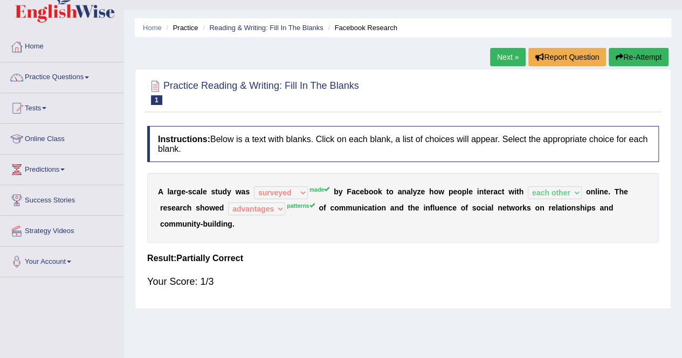  What do you see at coordinates (253, 92) in the screenshot?
I see `h2: Practice Reading & Writing: Fill In The Blanks` at bounding box center [253, 92].